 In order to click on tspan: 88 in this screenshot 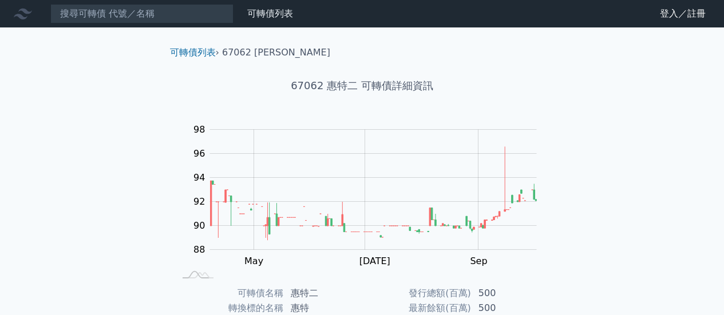, I will do `click(199, 250)`.